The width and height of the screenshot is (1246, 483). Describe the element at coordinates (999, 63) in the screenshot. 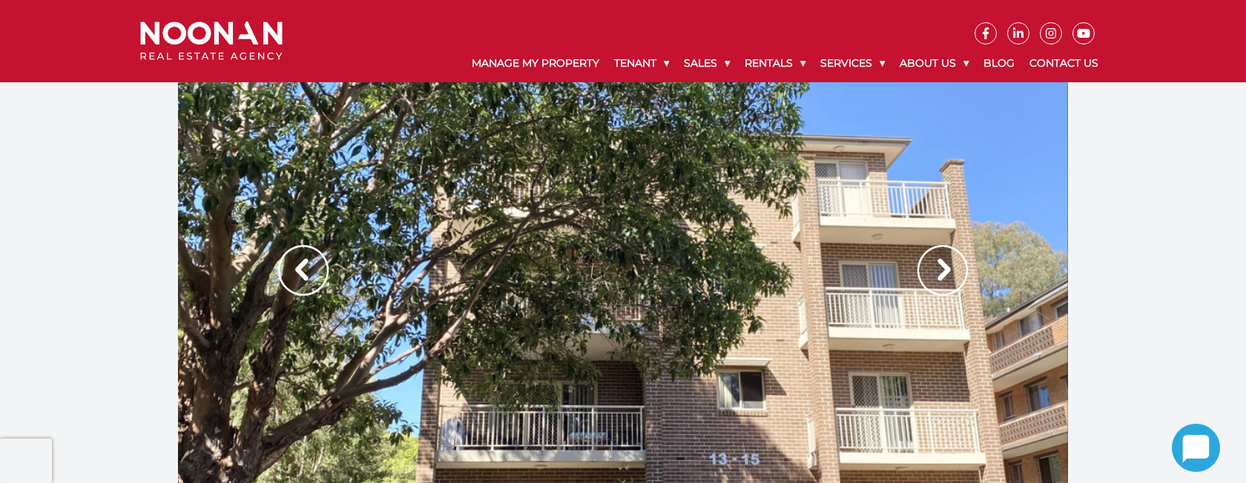

I see `a: Blog` at that location.